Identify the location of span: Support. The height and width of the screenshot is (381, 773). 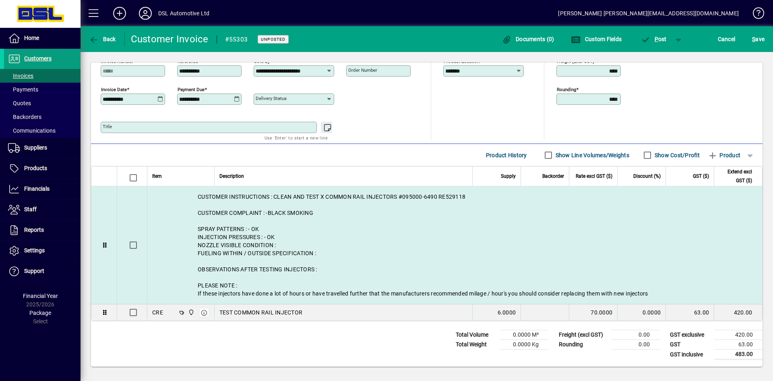
(34, 271).